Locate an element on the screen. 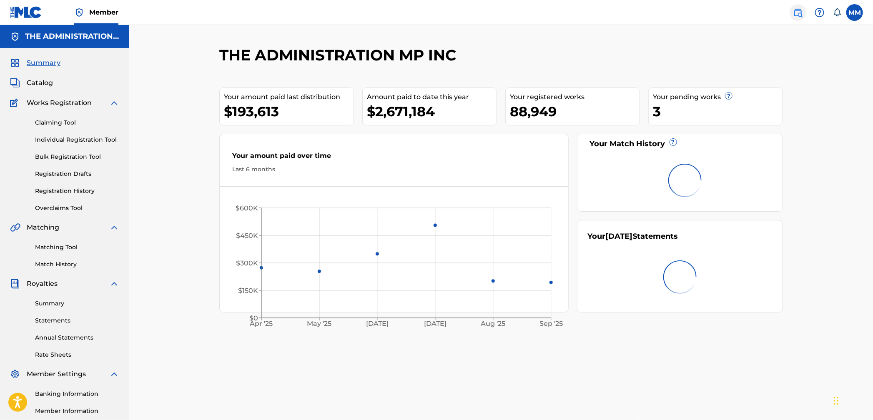  div: Your registered works is located at coordinates (574, 97).